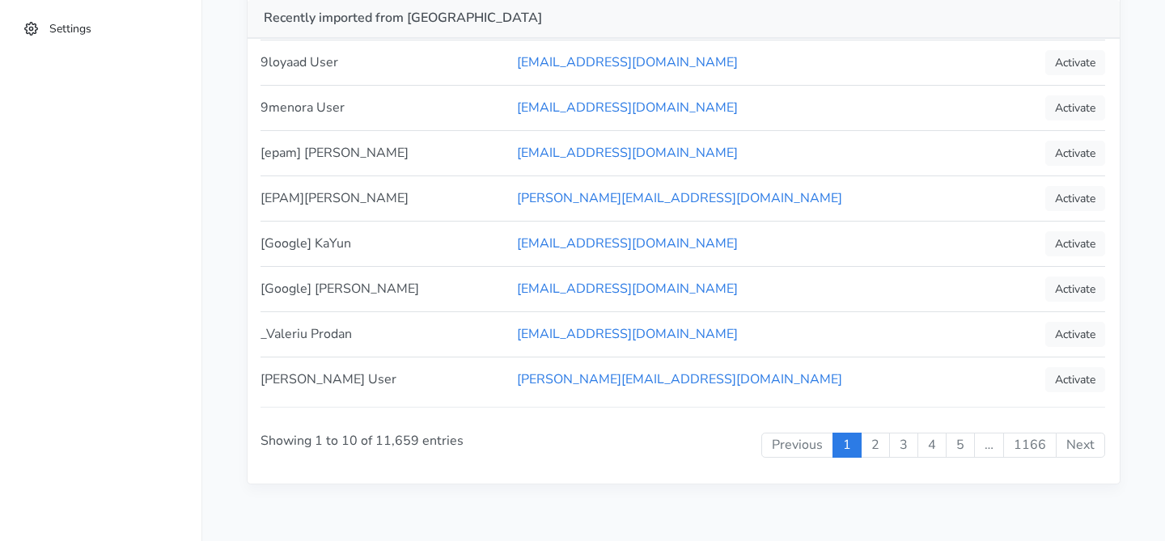 The width and height of the screenshot is (1165, 541). I want to click on a: Settings, so click(100, 28).